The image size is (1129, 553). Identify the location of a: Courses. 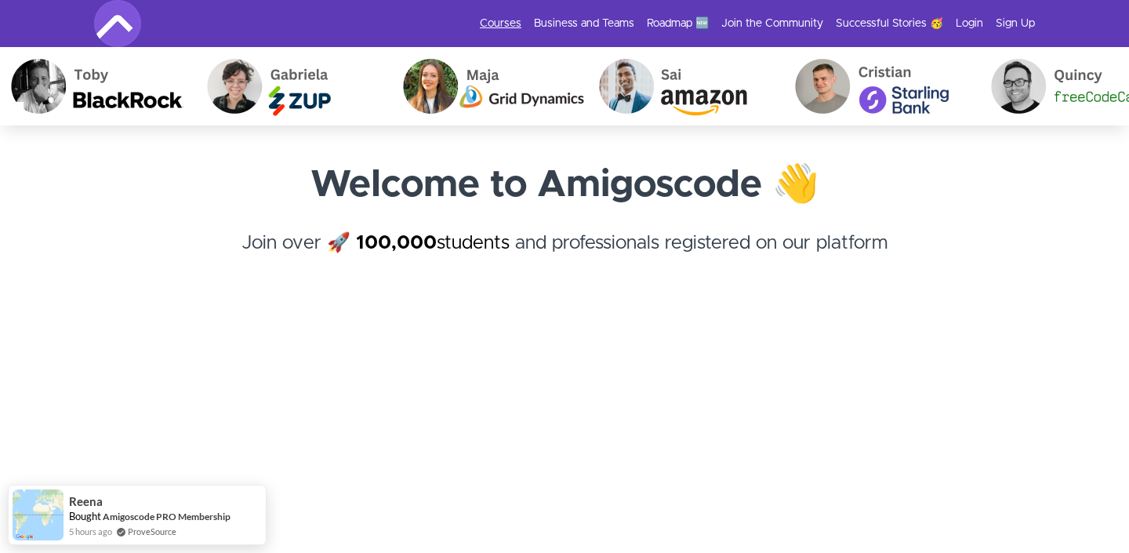
(500, 24).